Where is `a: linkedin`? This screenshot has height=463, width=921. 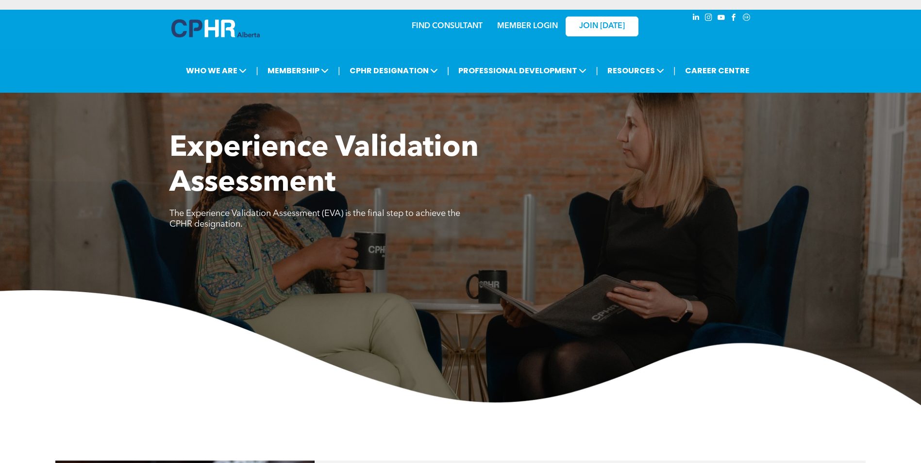 a: linkedin is located at coordinates (696, 18).